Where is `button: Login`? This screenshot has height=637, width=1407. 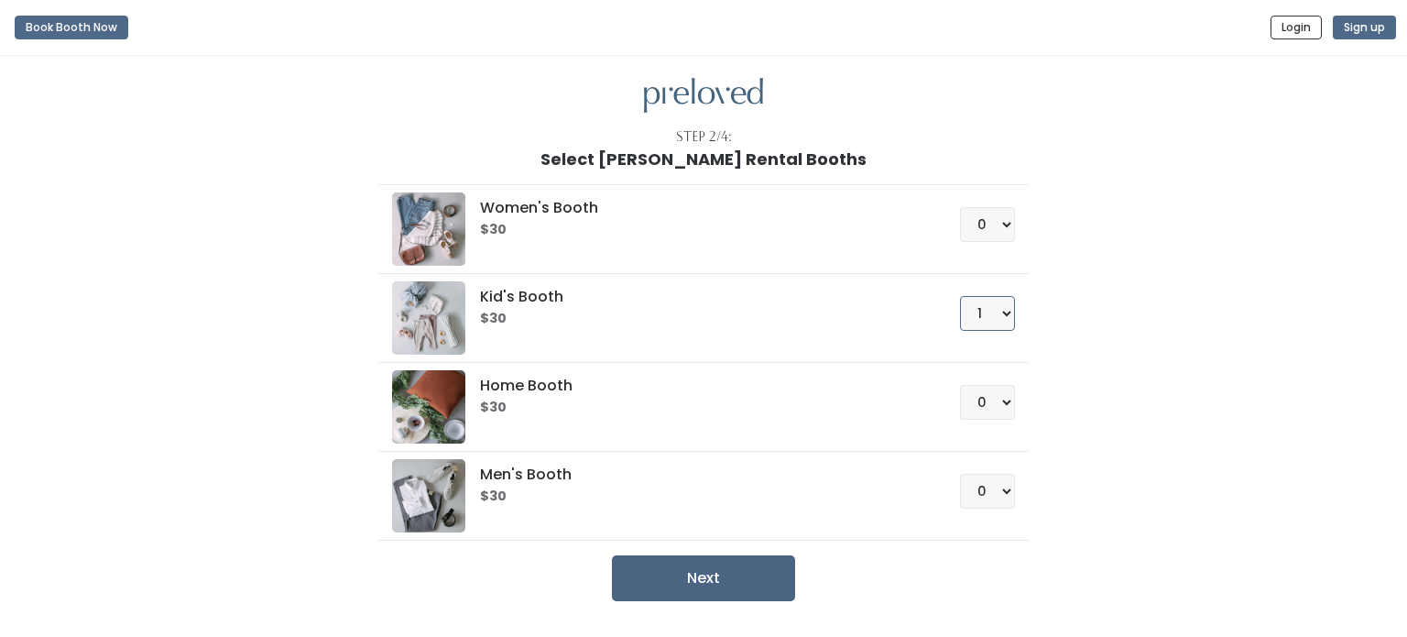 button: Login is located at coordinates (1296, 27).